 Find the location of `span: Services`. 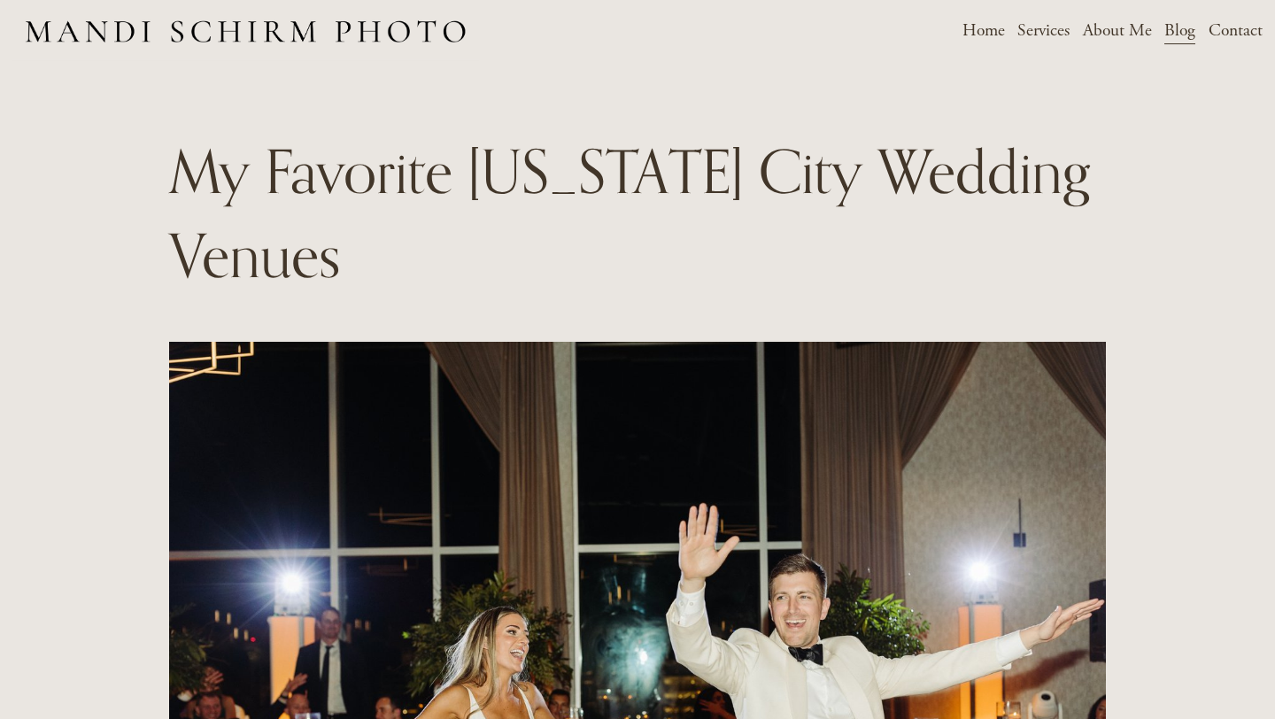

span: Services is located at coordinates (1043, 30).